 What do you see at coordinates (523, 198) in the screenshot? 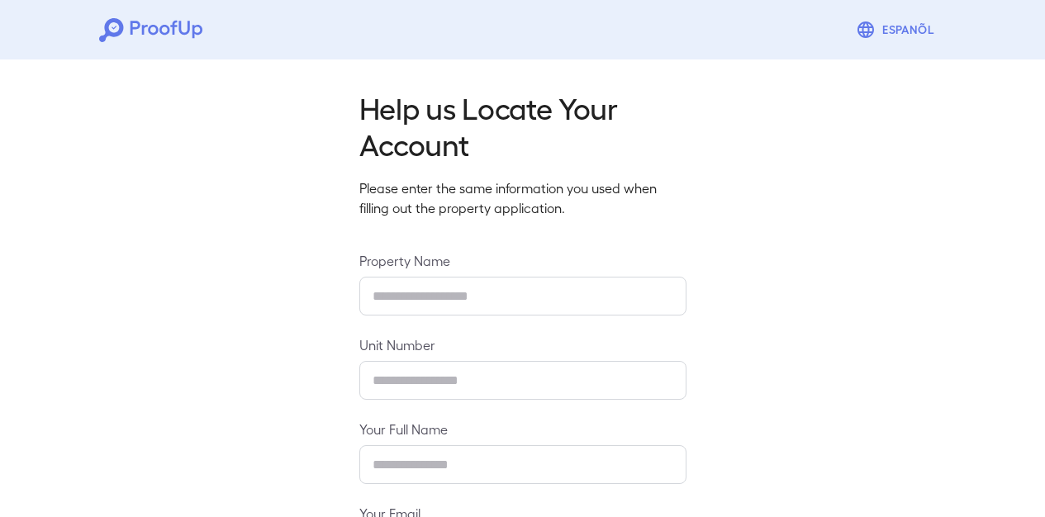
I see `p: Please enter the same information you used when filling out the property application.` at bounding box center [523, 198].